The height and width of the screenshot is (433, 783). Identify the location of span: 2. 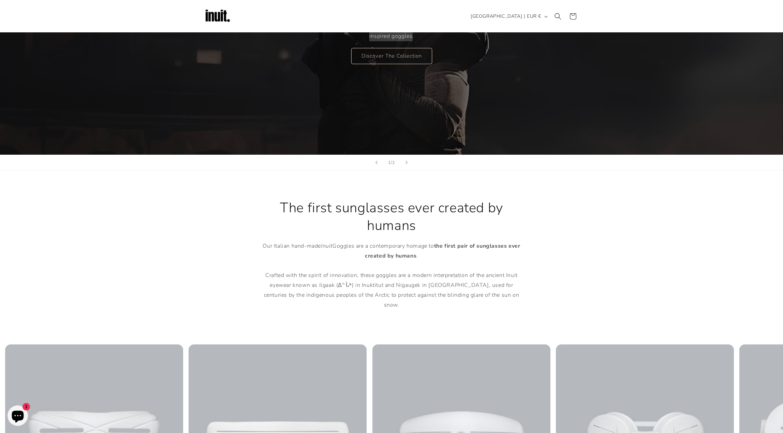
(394, 163).